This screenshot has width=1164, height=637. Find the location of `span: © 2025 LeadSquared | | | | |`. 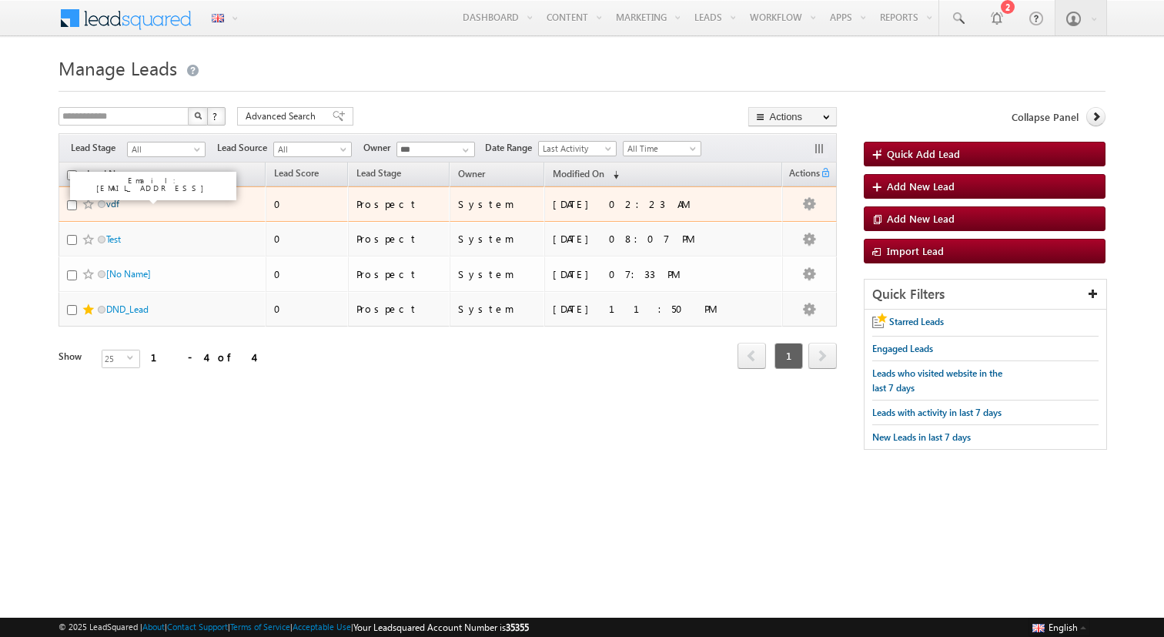

span: © 2025 LeadSquared | | | | | is located at coordinates (293, 627).